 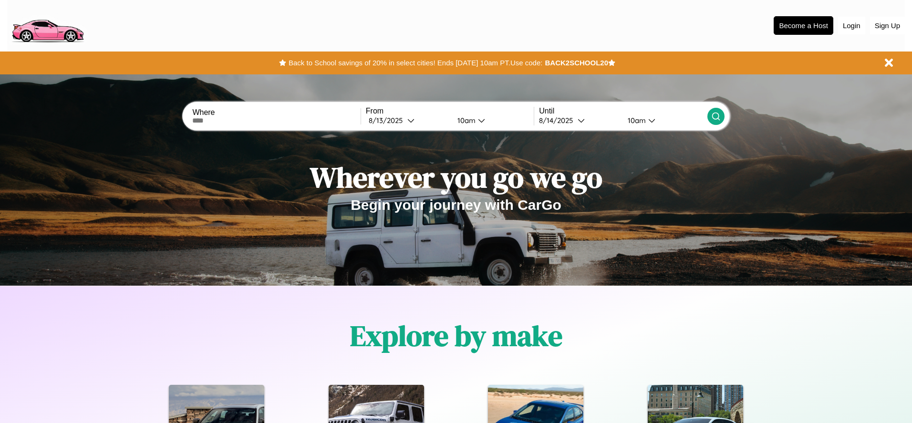 I want to click on button: Login, so click(x=851, y=25).